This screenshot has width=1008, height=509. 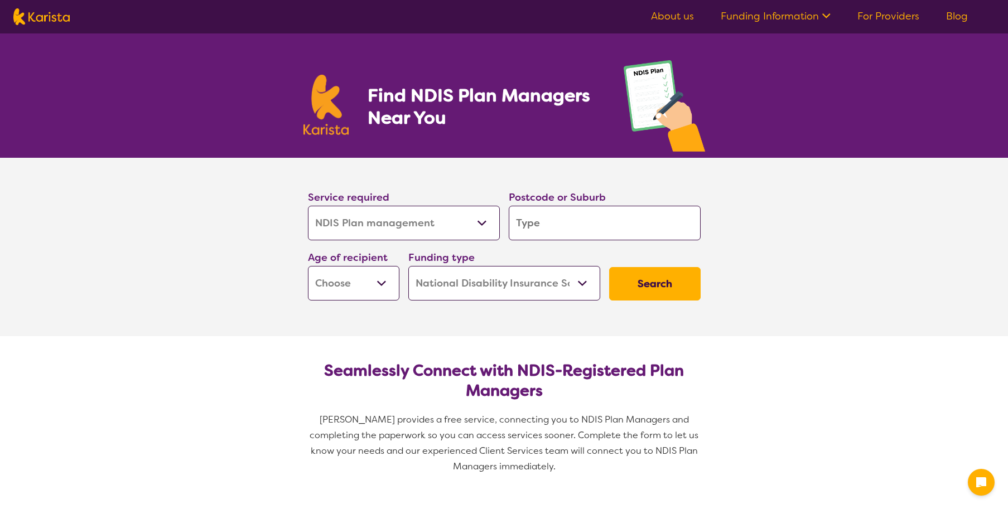 I want to click on label: Service required, so click(x=349, y=197).